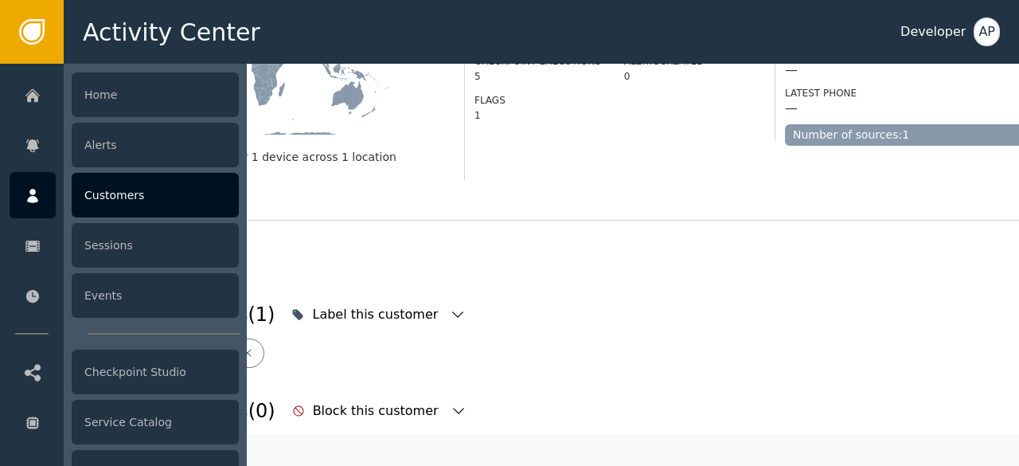 Image resolution: width=1019 pixels, height=466 pixels. Describe the element at coordinates (276, 157) in the screenshot. I see `div: Showing recent activity for 1 device across 1 location` at that location.